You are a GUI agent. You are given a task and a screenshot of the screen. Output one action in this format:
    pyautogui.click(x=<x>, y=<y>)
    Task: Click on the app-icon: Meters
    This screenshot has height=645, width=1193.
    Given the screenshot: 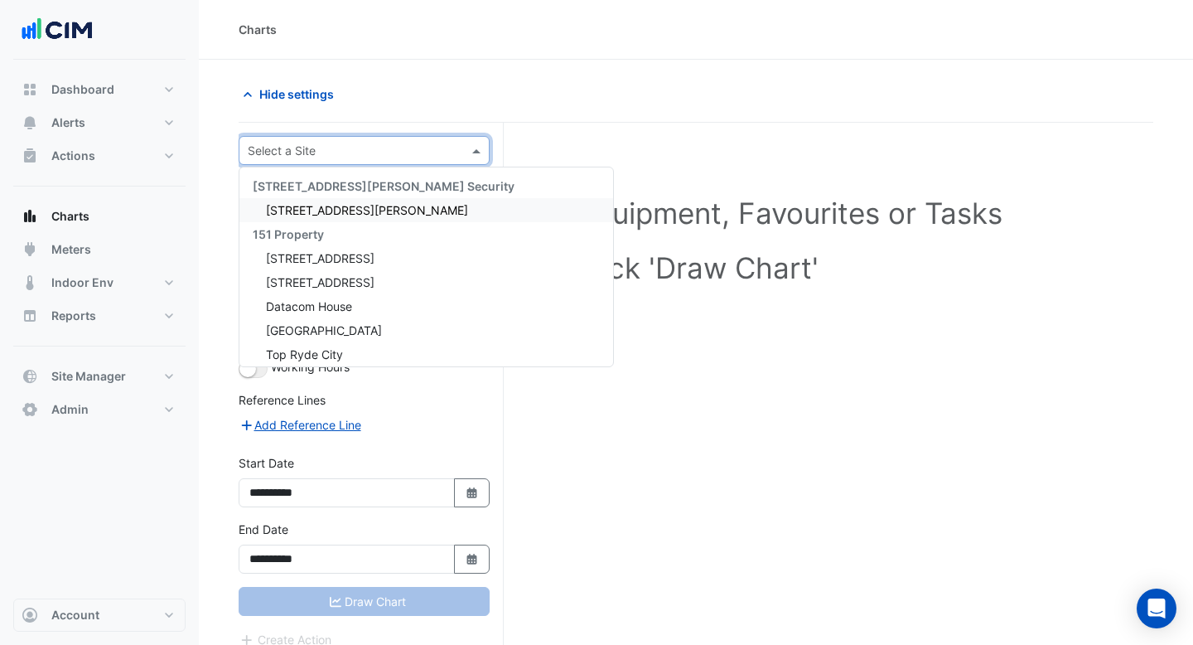 What is the action you would take?
    pyautogui.click(x=30, y=249)
    